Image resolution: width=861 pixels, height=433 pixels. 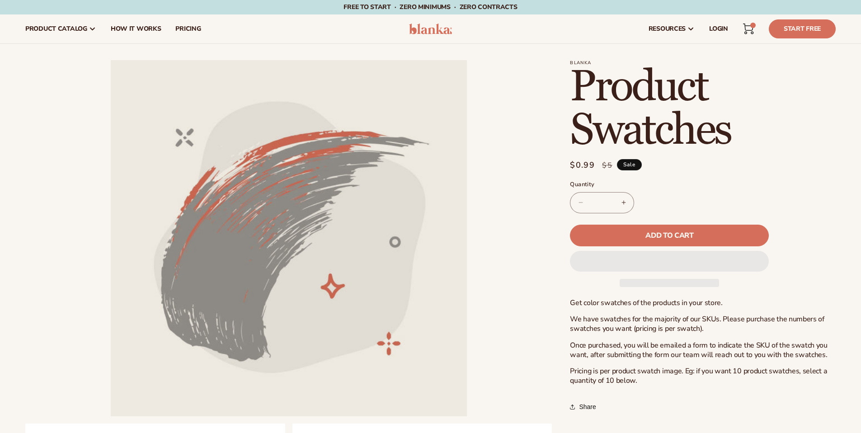 I want to click on h1: Product Swatches, so click(x=703, y=109).